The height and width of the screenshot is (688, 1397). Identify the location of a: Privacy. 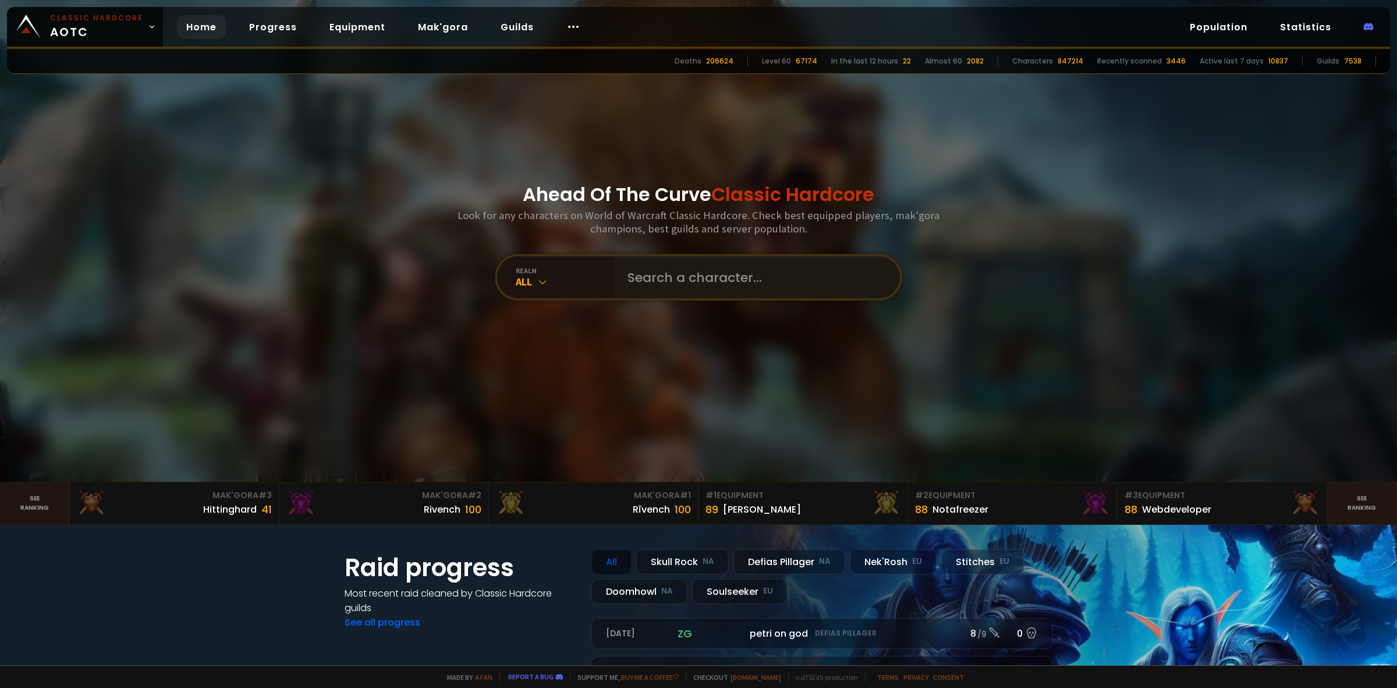
(916, 677).